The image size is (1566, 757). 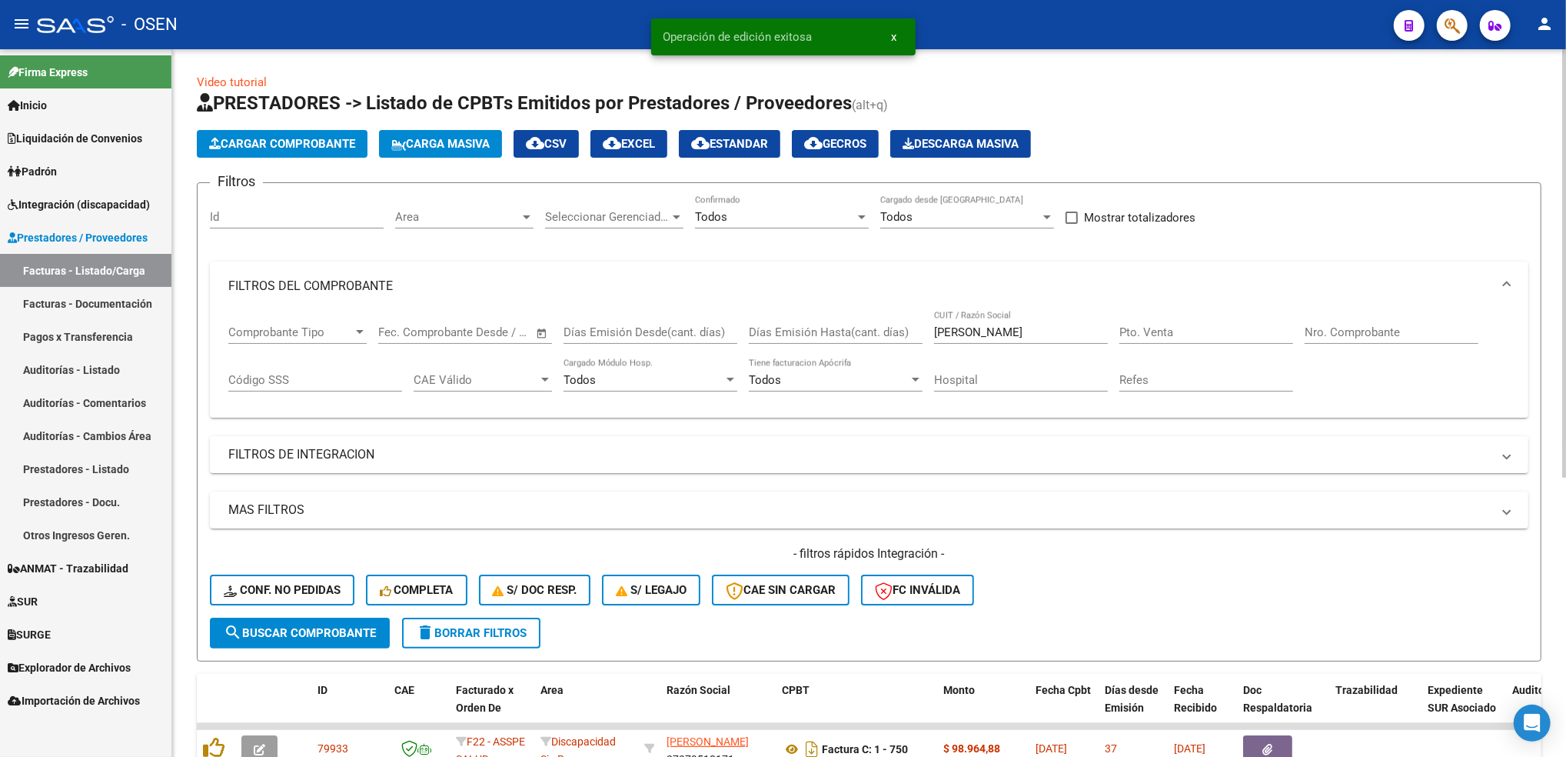 What do you see at coordinates (718, 707) in the screenshot?
I see `datatable-header-cell: Razón Social` at bounding box center [718, 707].